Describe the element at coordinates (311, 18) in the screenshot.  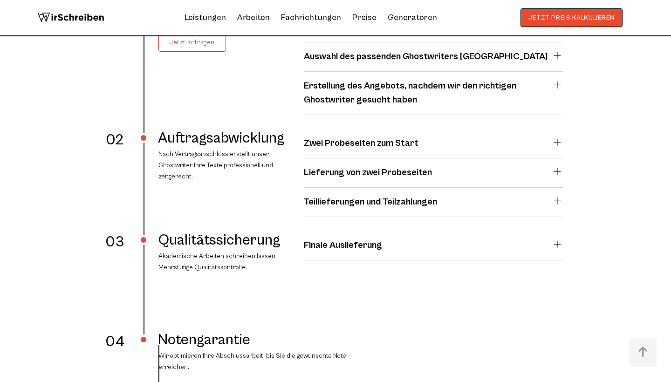
I see `a: Fachrichtungen` at that location.